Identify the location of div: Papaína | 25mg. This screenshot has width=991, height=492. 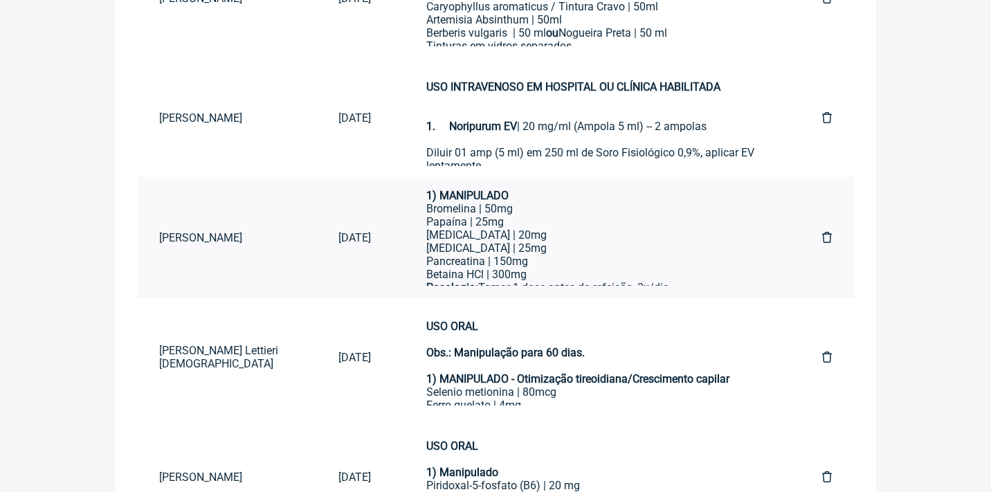
(596, 221).